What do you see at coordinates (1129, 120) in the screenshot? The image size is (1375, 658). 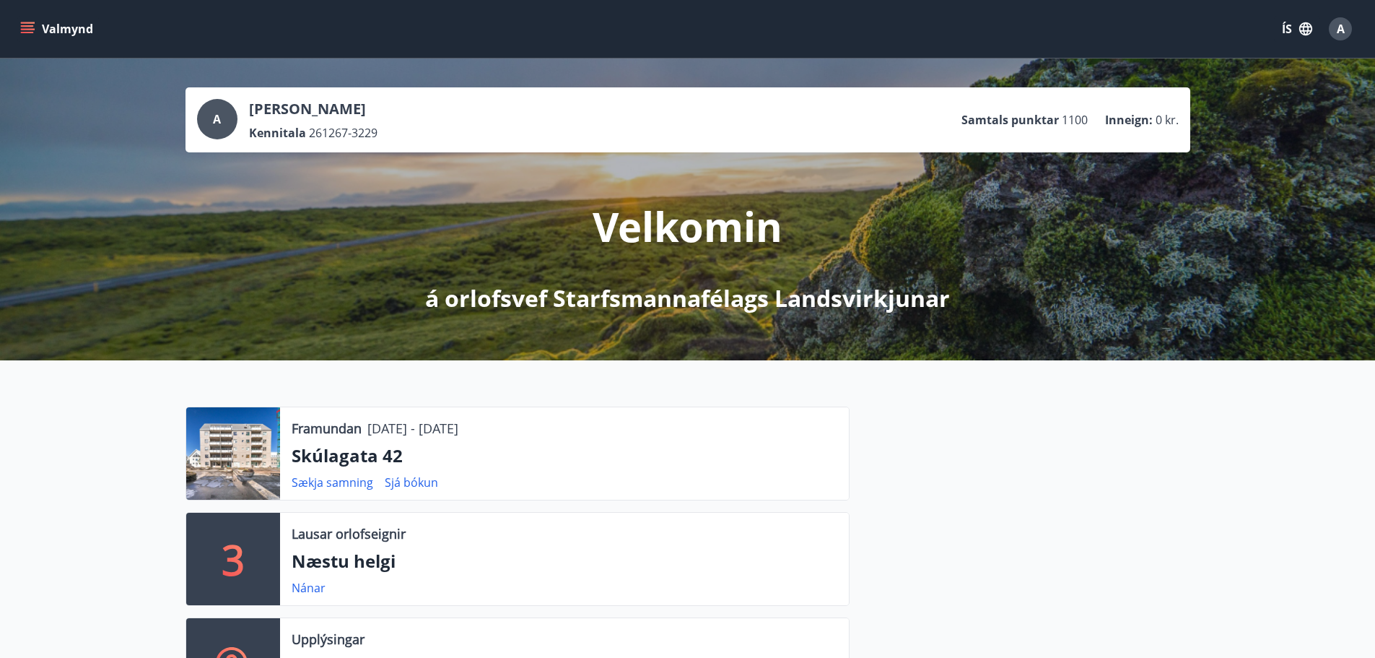 I see `p: Inneign :` at bounding box center [1129, 120].